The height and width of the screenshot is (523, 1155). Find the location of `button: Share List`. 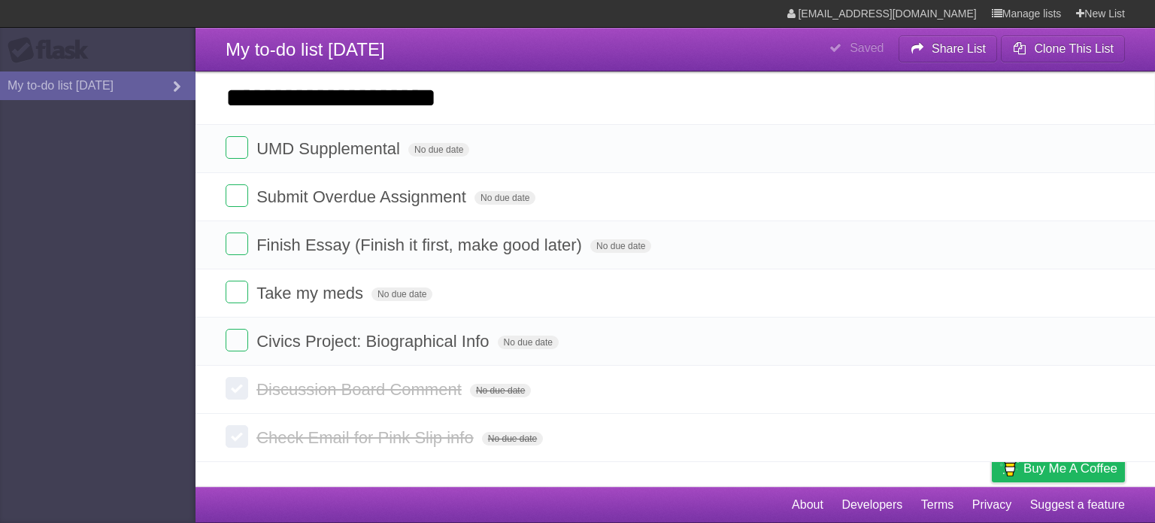

button: Share List is located at coordinates (948, 49).